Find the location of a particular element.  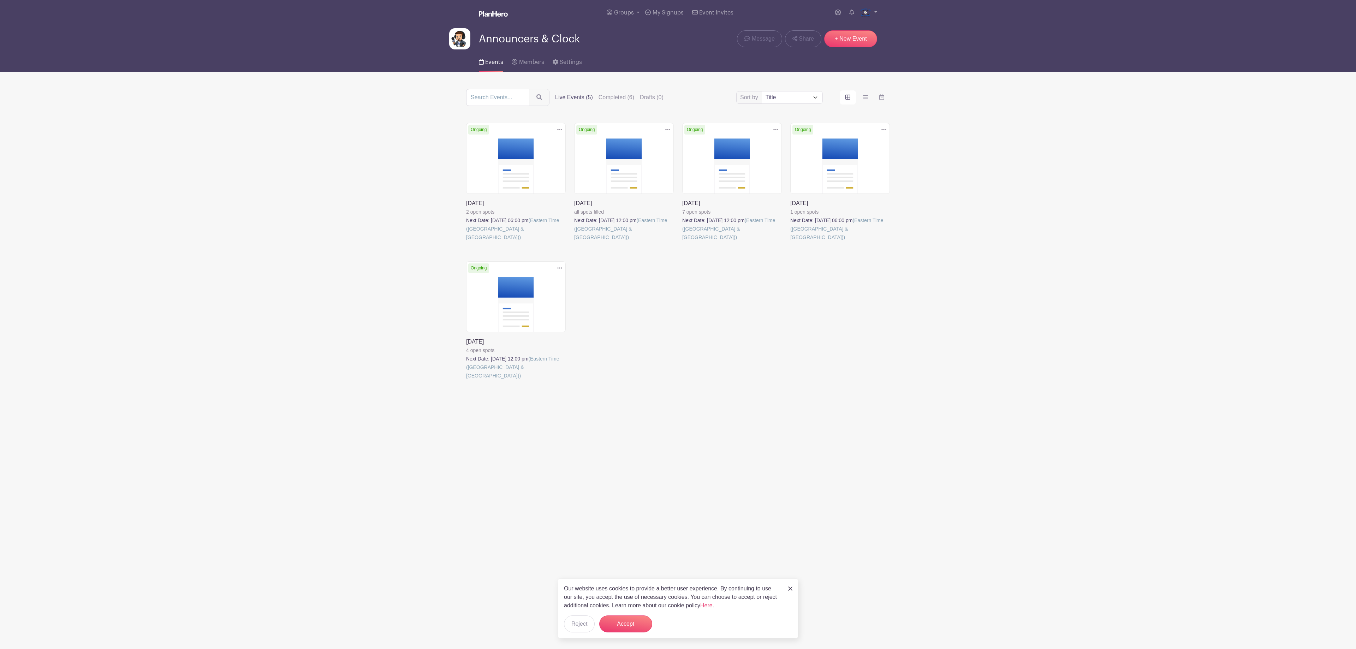

span: Announcers & Clock is located at coordinates (529, 39).